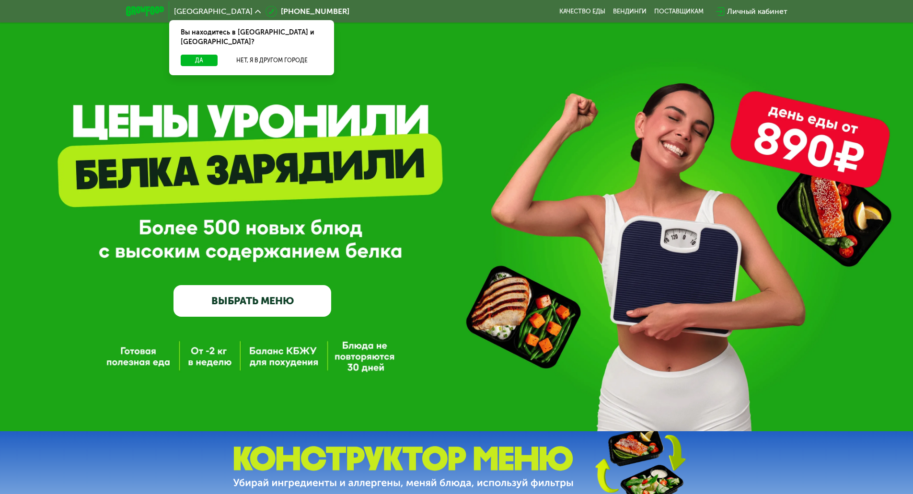  What do you see at coordinates (630, 12) in the screenshot?
I see `a: Вендинги` at bounding box center [630, 12].